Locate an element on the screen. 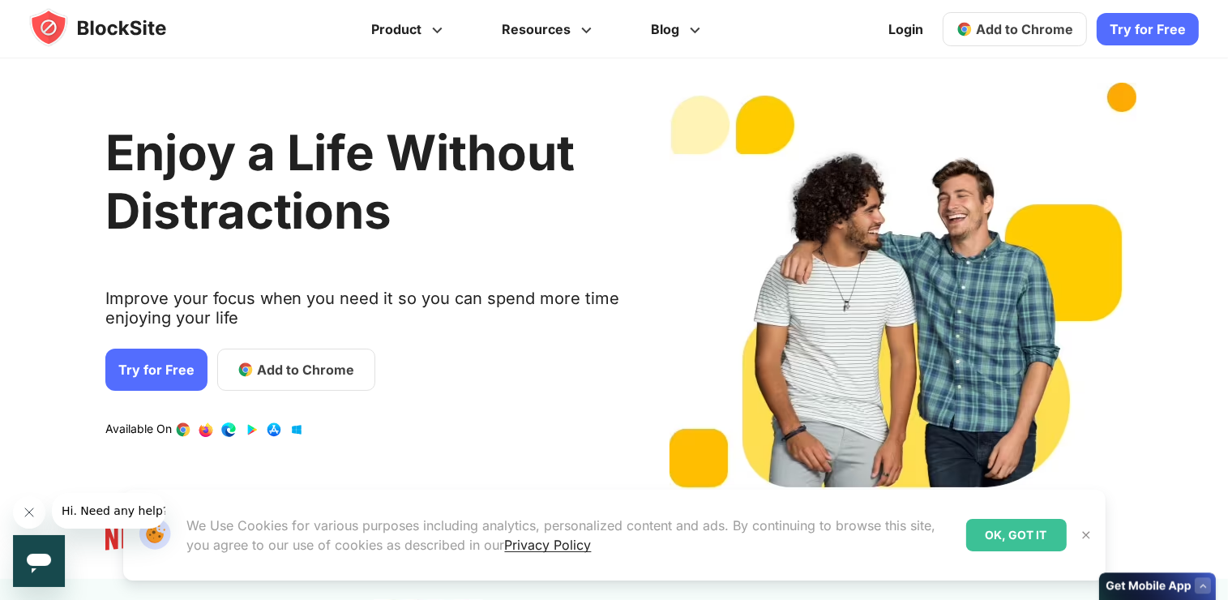 This screenshot has height=600, width=1228. div: OK, GOT IT is located at coordinates (1016, 535).